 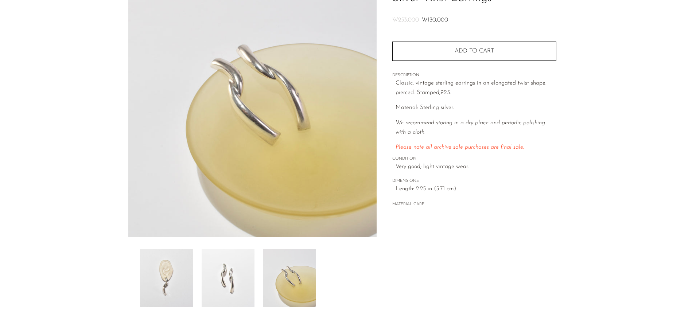 I want to click on span: ₩253,000, so click(x=405, y=20).